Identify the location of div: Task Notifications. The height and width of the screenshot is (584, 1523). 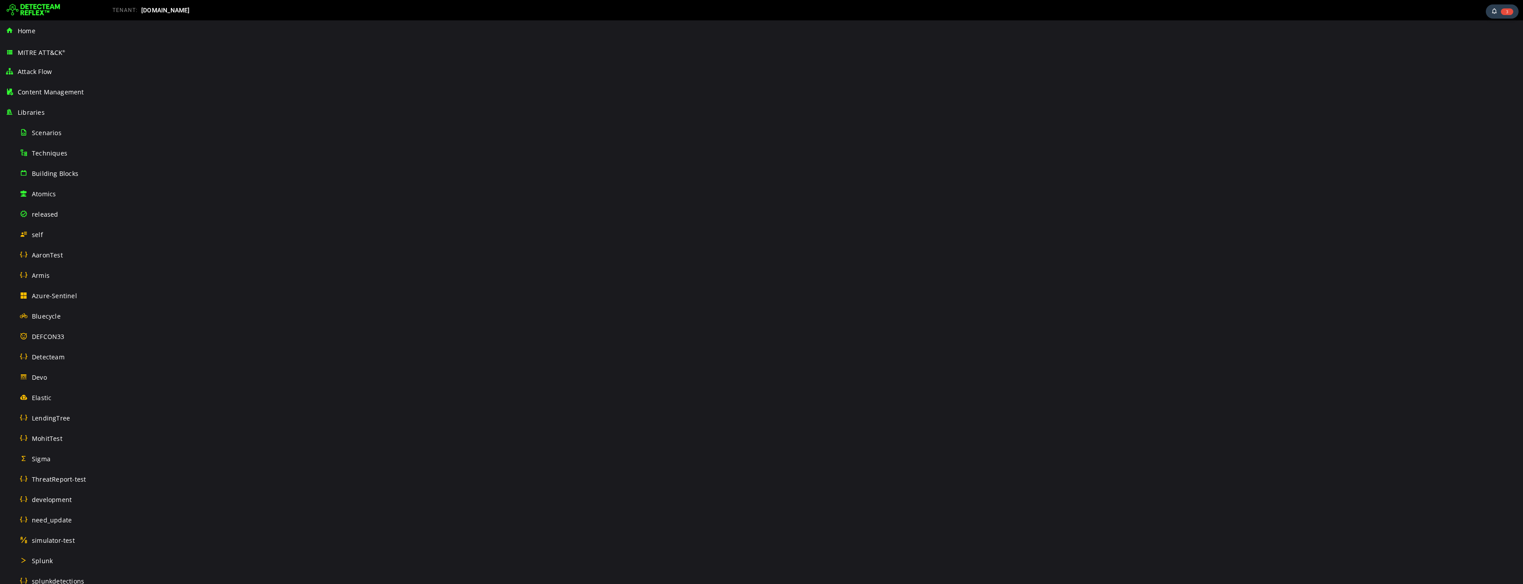
(1502, 12).